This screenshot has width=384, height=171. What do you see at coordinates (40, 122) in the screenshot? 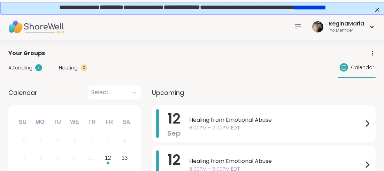
I see `div: Mo` at bounding box center [40, 122].